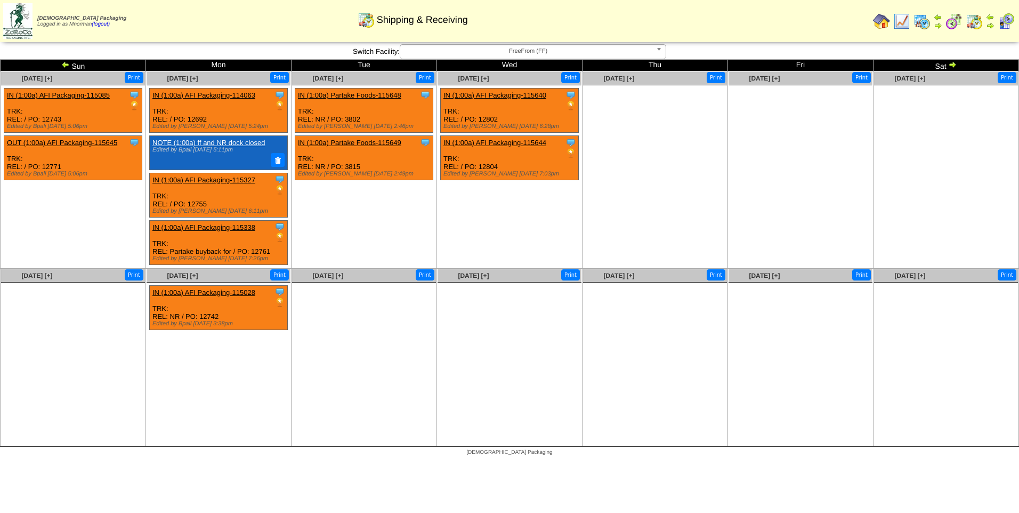  What do you see at coordinates (219, 66) in the screenshot?
I see `td: Mon` at bounding box center [219, 66].